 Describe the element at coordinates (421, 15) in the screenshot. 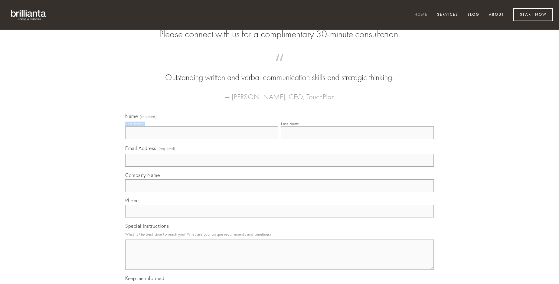

I see `a: Home` at that location.